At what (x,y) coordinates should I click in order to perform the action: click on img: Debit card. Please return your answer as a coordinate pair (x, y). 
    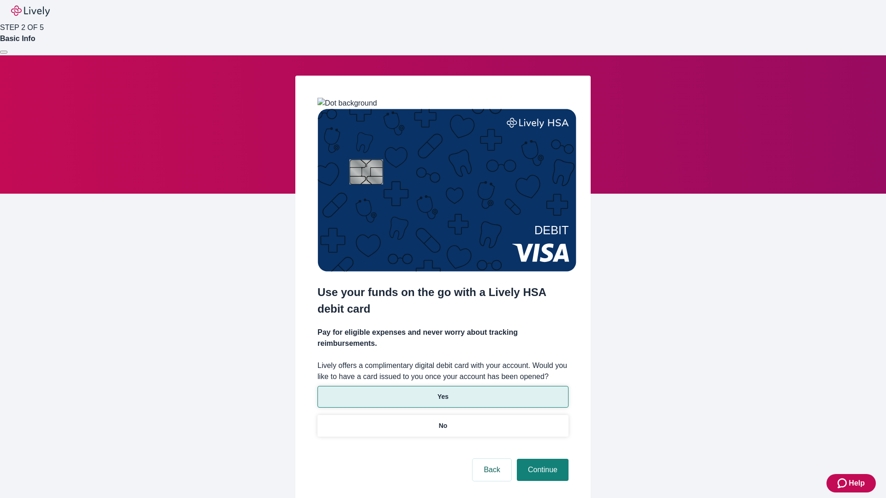
    Looking at the image, I should click on (446, 190).